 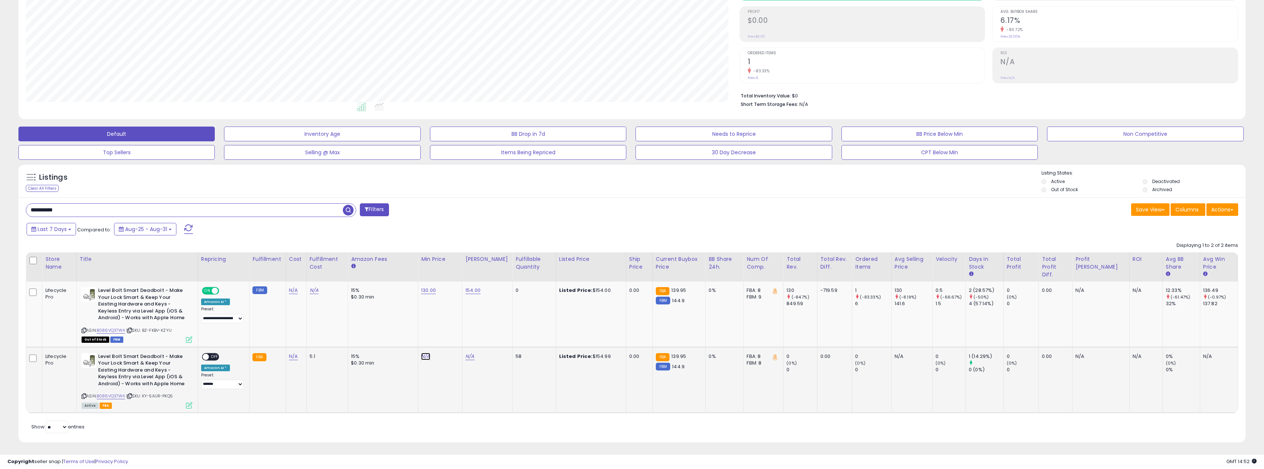 I want to click on div: Avg Win Price, so click(x=1219, y=263).